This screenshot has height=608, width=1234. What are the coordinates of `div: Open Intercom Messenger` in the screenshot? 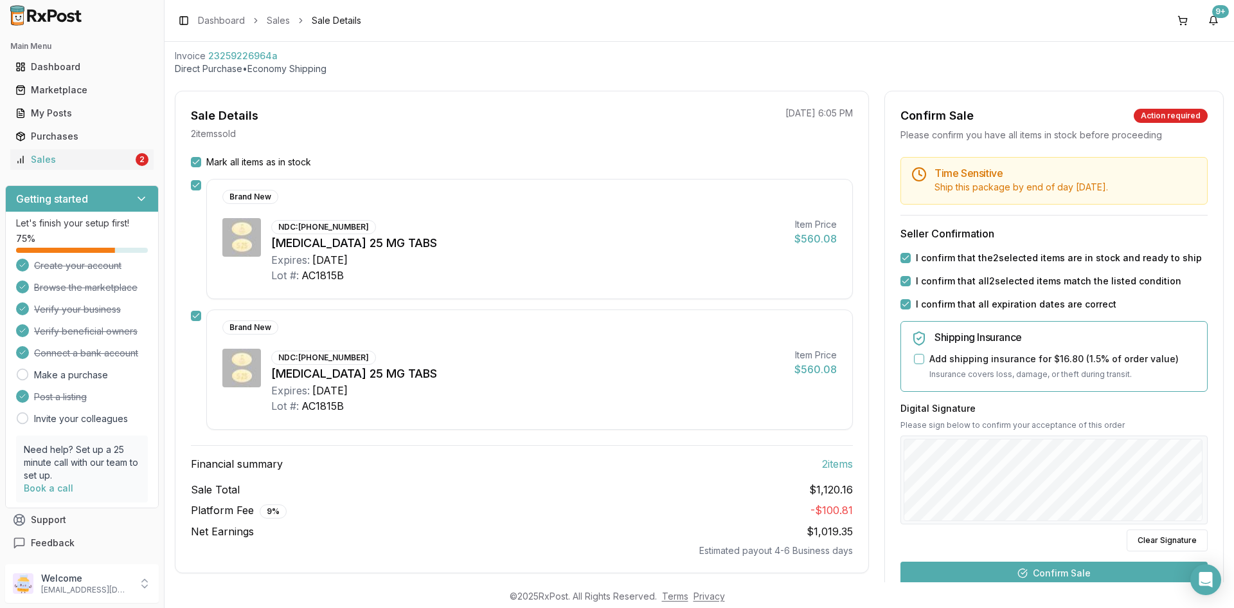 It's located at (1206, 579).